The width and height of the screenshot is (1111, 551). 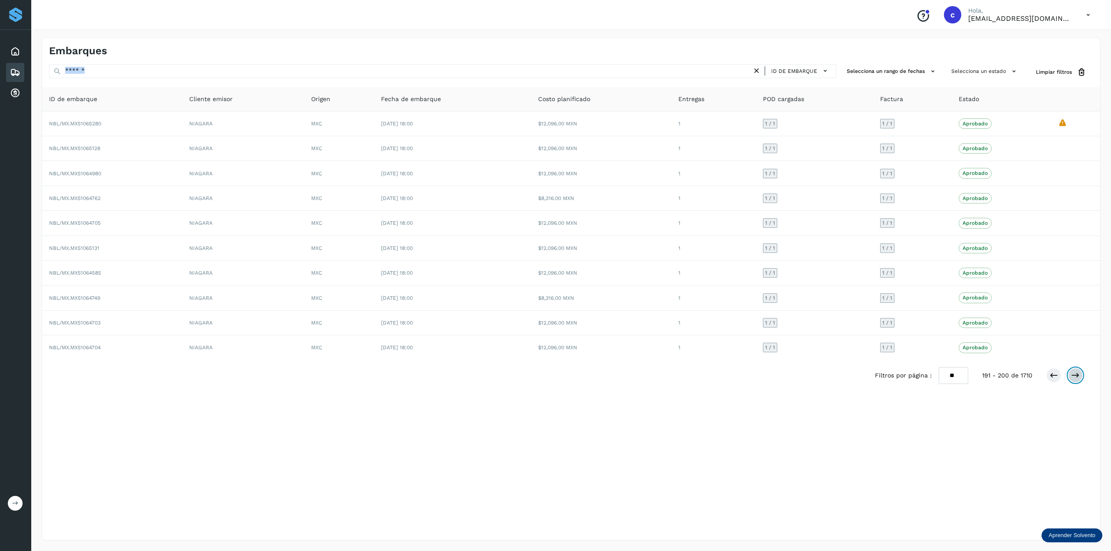 What do you see at coordinates (968, 99) in the screenshot?
I see `span: Estado` at bounding box center [968, 99].